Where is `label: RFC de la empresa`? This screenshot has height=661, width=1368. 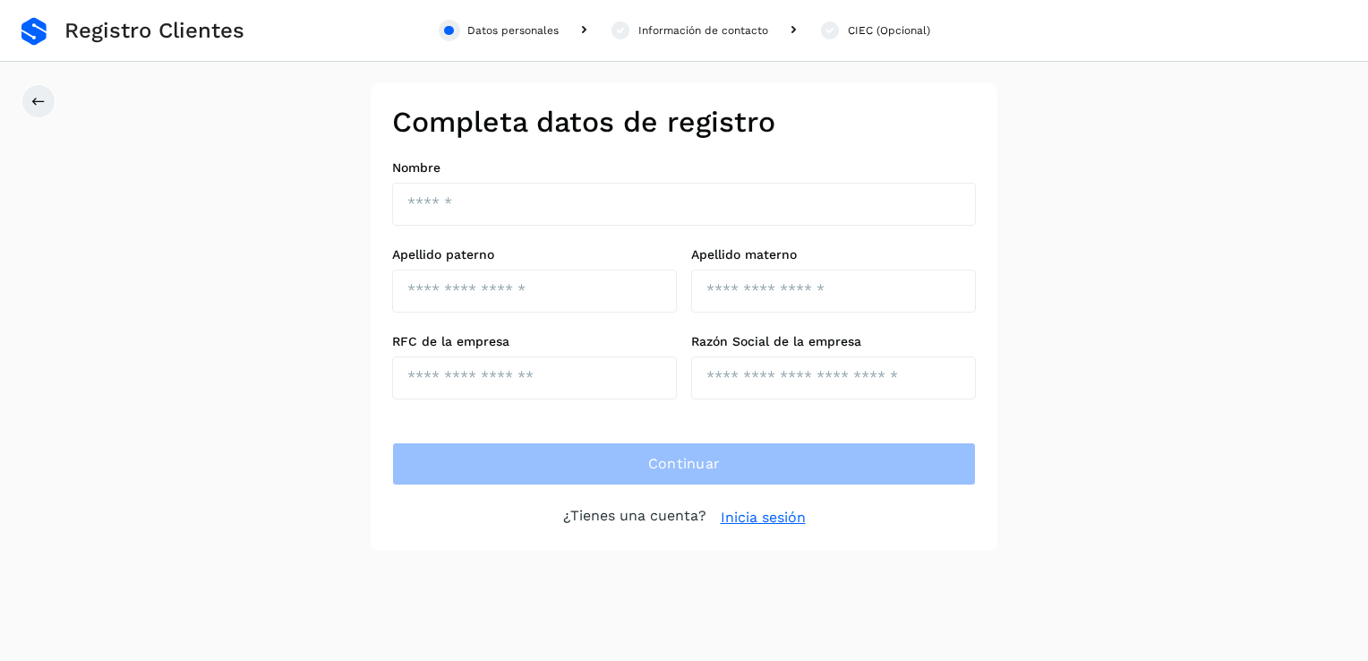
label: RFC de la empresa is located at coordinates (535, 341).